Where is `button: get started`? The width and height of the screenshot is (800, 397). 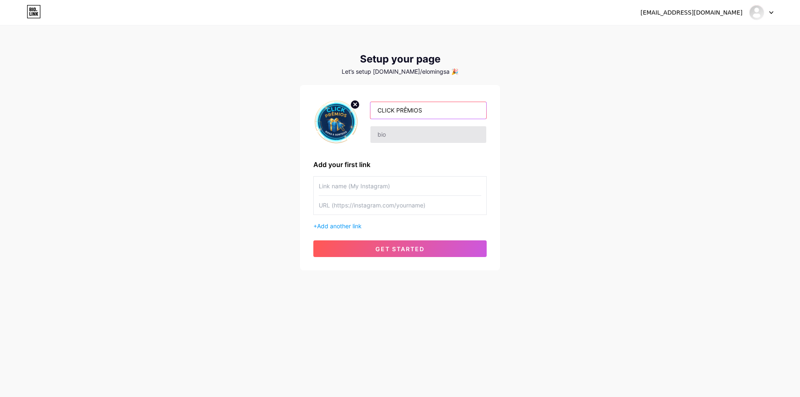 button: get started is located at coordinates (400, 249).